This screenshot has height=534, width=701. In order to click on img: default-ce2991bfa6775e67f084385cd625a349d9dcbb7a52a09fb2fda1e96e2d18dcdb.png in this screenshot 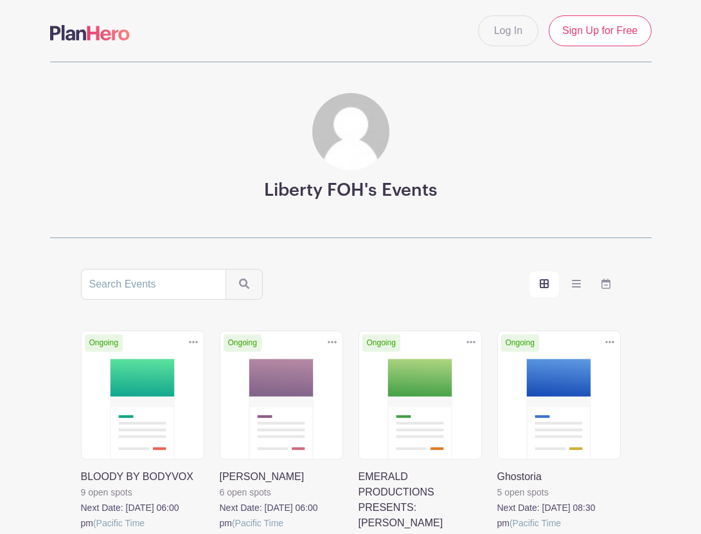, I will do `click(351, 132)`.